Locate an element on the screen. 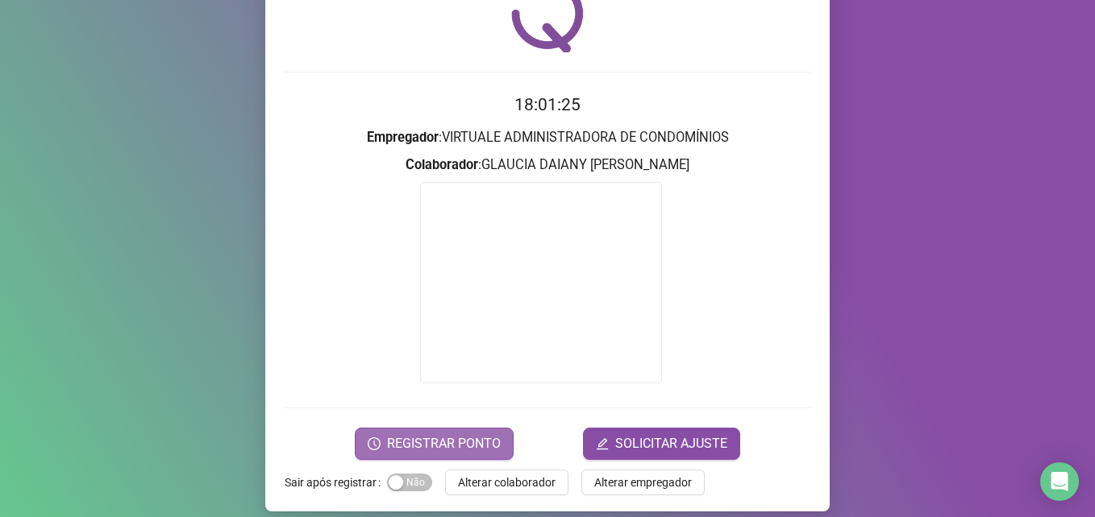 This screenshot has width=1095, height=517. button: editSOLICITAR AJUSTE is located at coordinates (661, 444).